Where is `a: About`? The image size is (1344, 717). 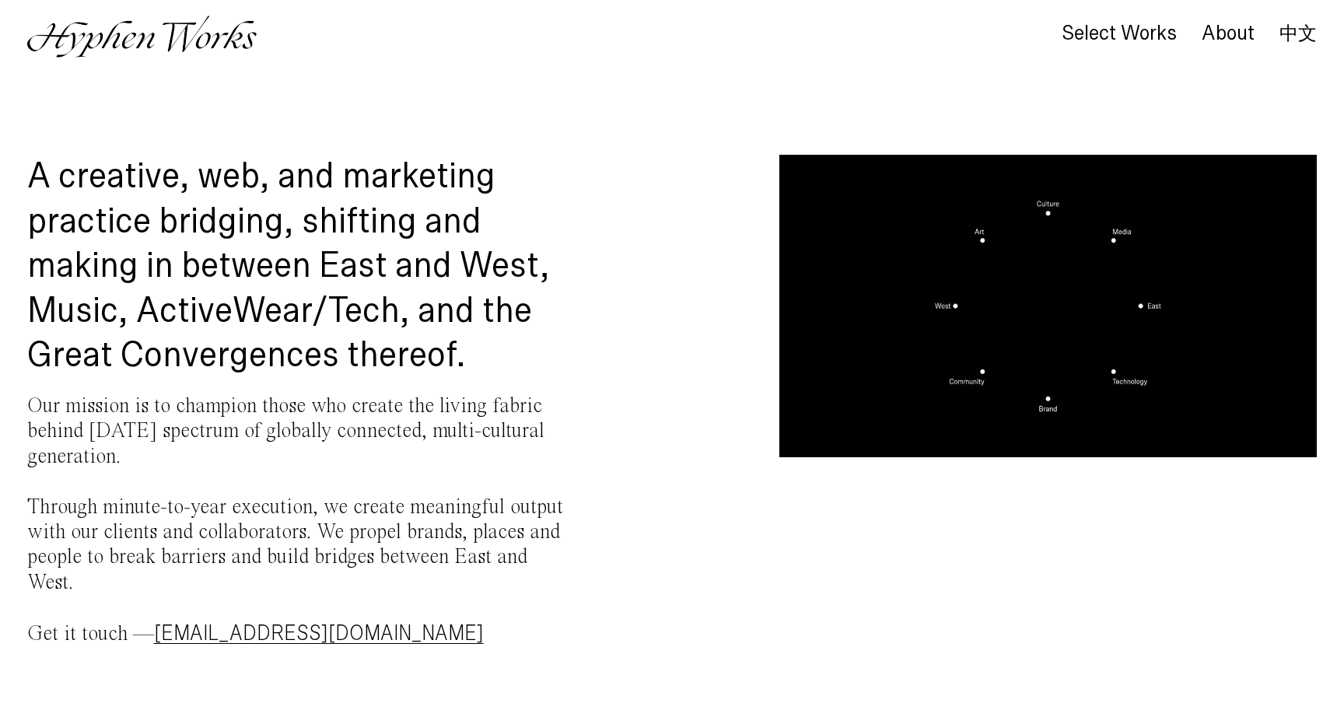
a: About is located at coordinates (1228, 34).